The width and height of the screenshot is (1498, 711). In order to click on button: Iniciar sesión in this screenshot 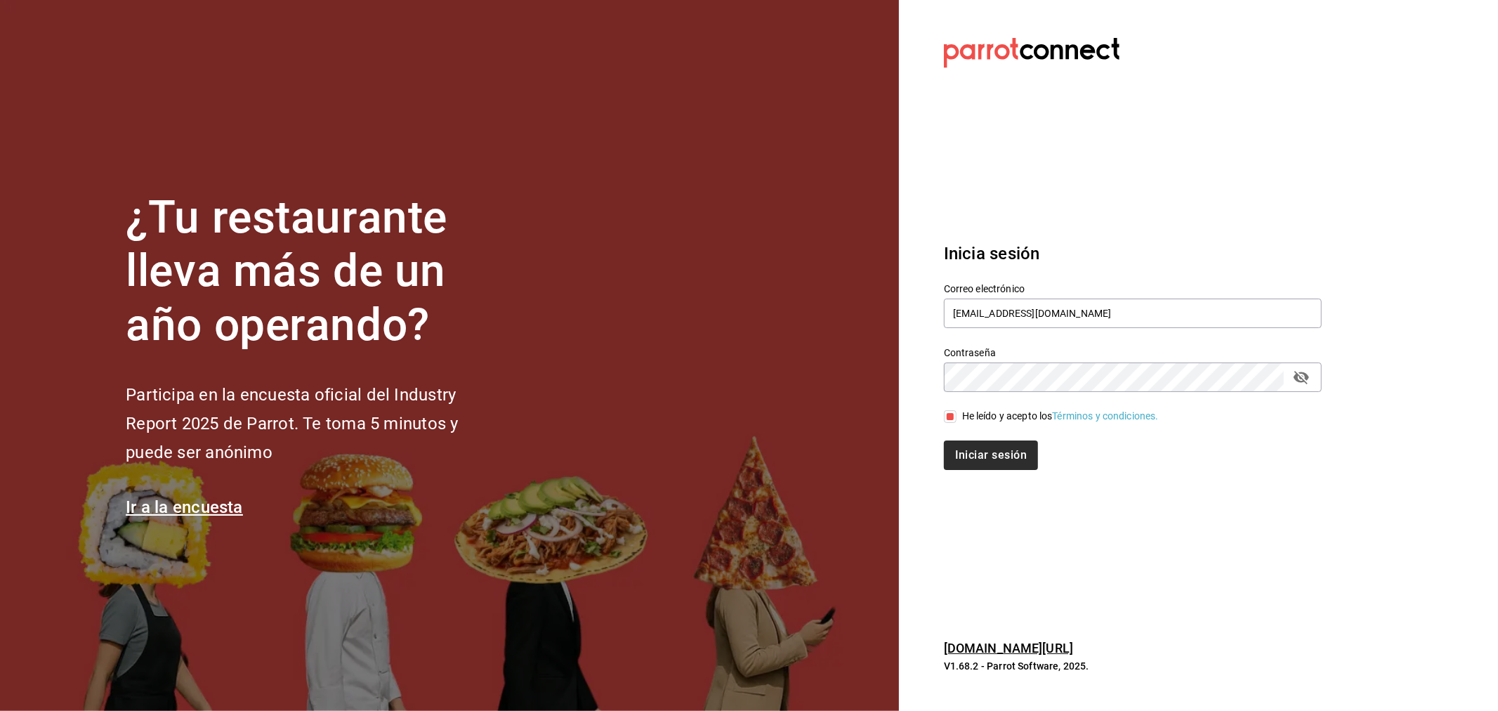, I will do `click(991, 455)`.